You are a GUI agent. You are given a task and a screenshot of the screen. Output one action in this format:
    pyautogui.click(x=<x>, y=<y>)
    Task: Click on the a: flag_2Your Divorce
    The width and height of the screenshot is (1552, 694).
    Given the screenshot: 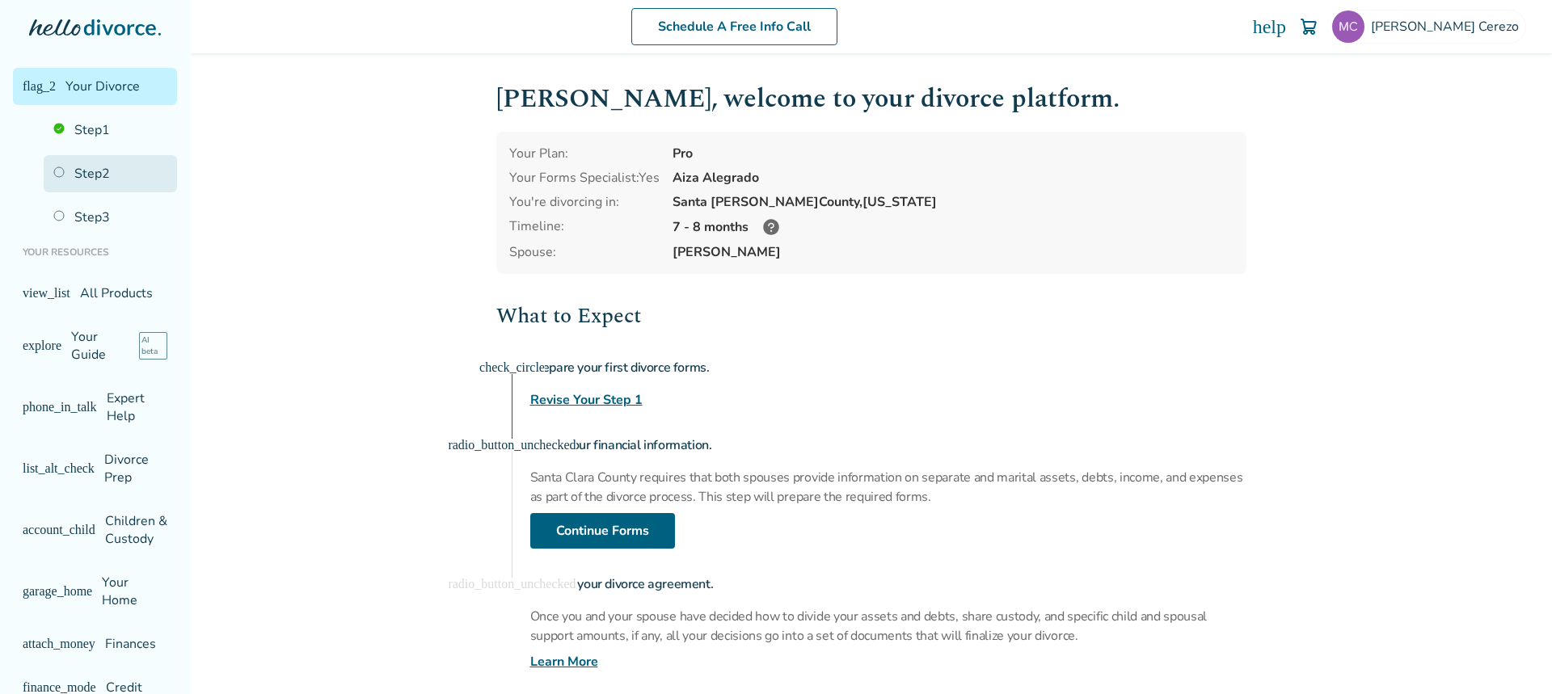 What is the action you would take?
    pyautogui.click(x=95, y=86)
    